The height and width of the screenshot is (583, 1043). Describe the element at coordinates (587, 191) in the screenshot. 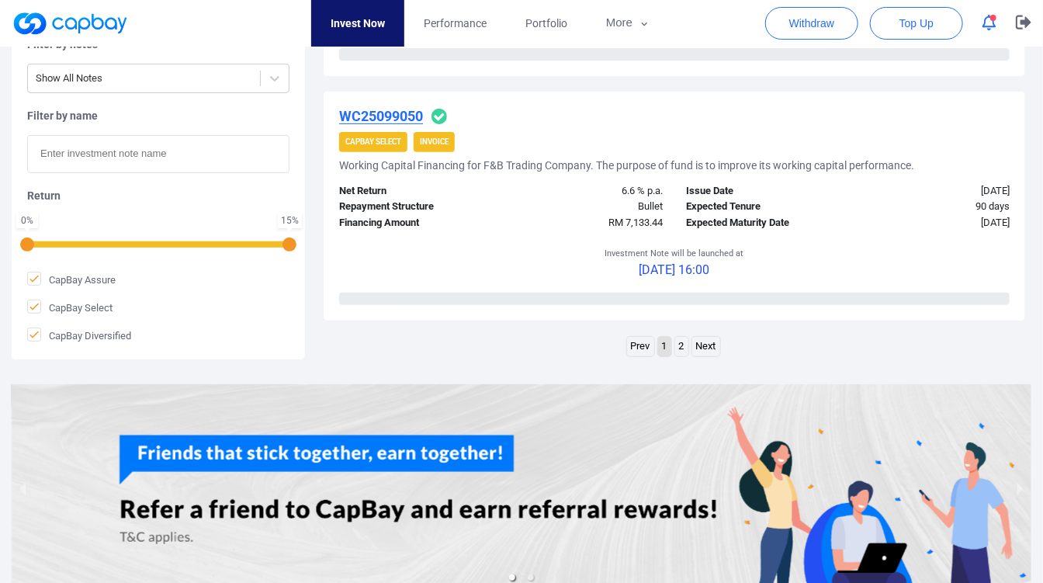

I see `div: 6.6 % p.a.` at that location.